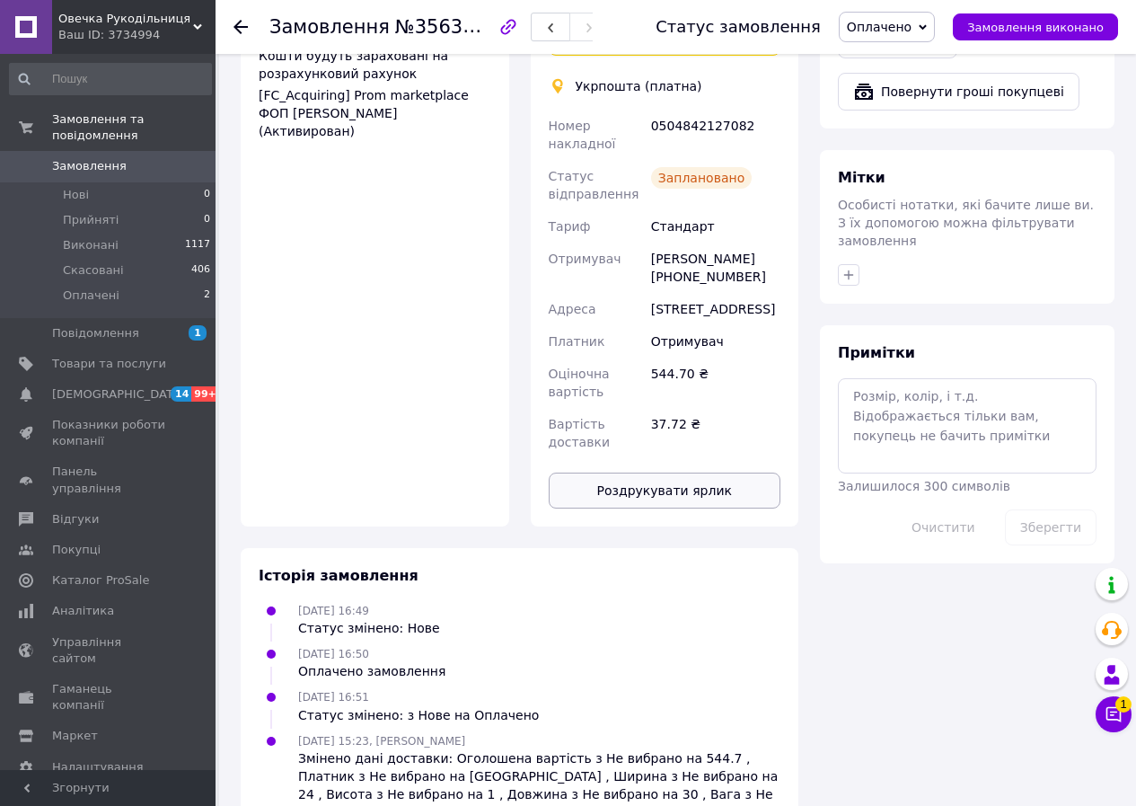 This screenshot has height=806, width=1136. Describe the element at coordinates (76, 550) in the screenshot. I see `span: Покупці` at that location.